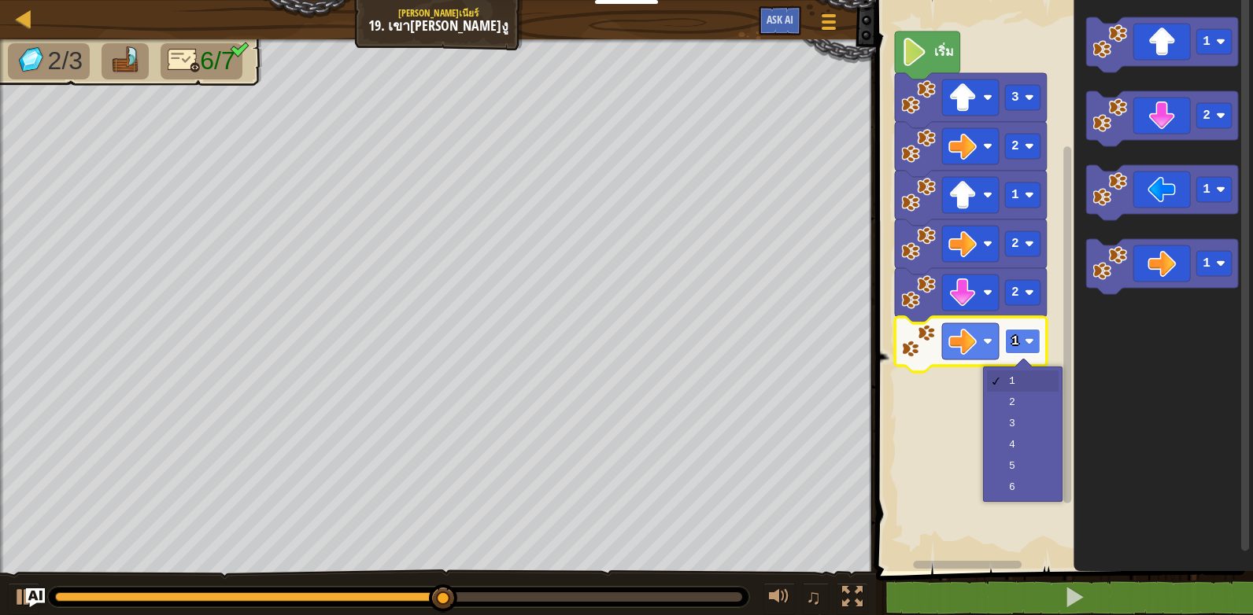  Describe the element at coordinates (1028, 423) in the screenshot. I see `div: 3` at that location.